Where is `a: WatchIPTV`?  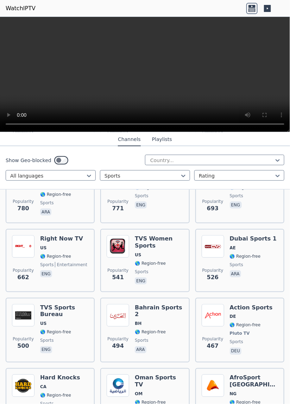
a: WatchIPTV is located at coordinates (20, 8).